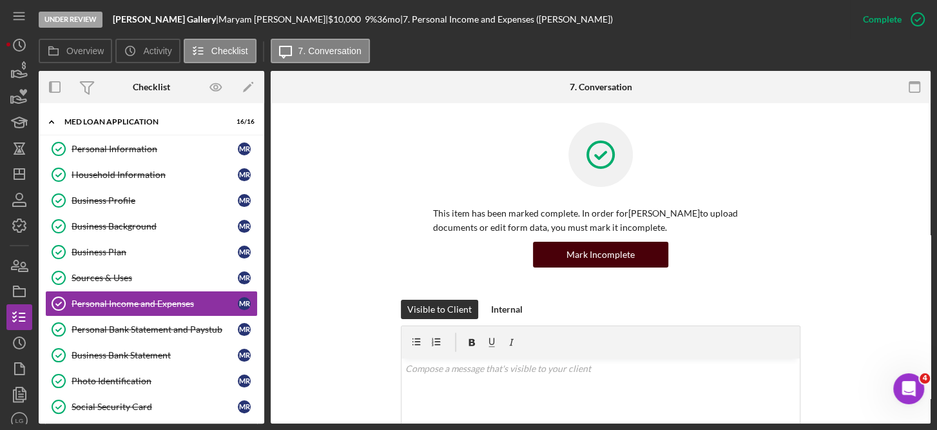 This screenshot has height=430, width=937. Describe the element at coordinates (151, 381) in the screenshot. I see `a: Photo IdentificationMR` at that location.